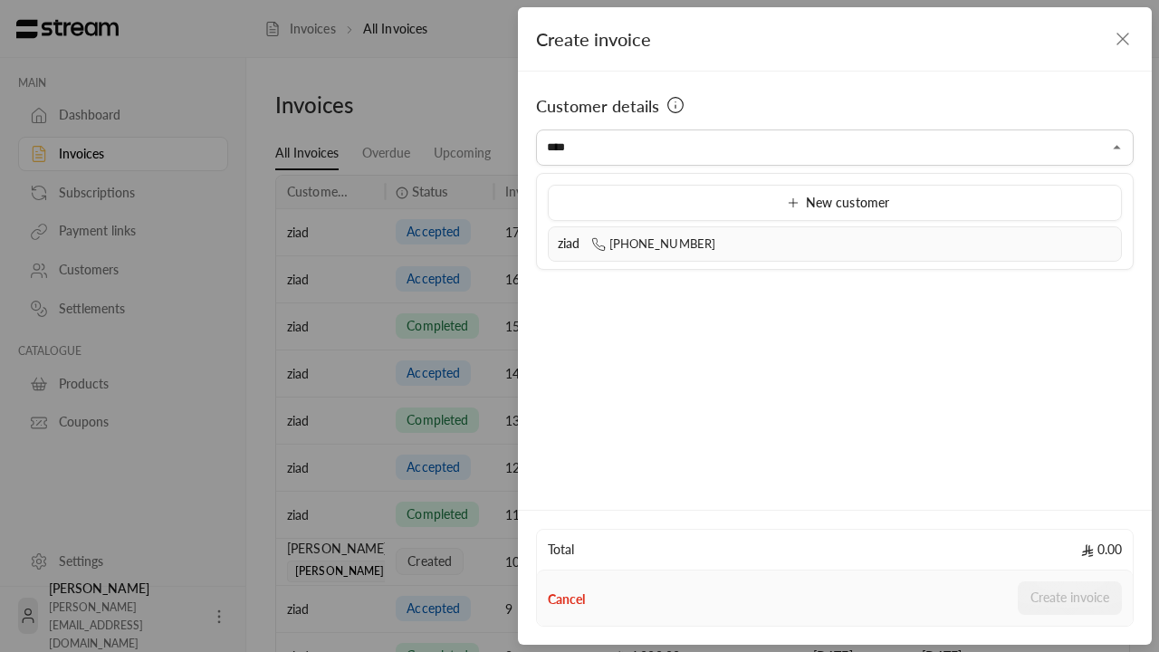  What do you see at coordinates (561, 550) in the screenshot?
I see `span: Total` at bounding box center [561, 550].